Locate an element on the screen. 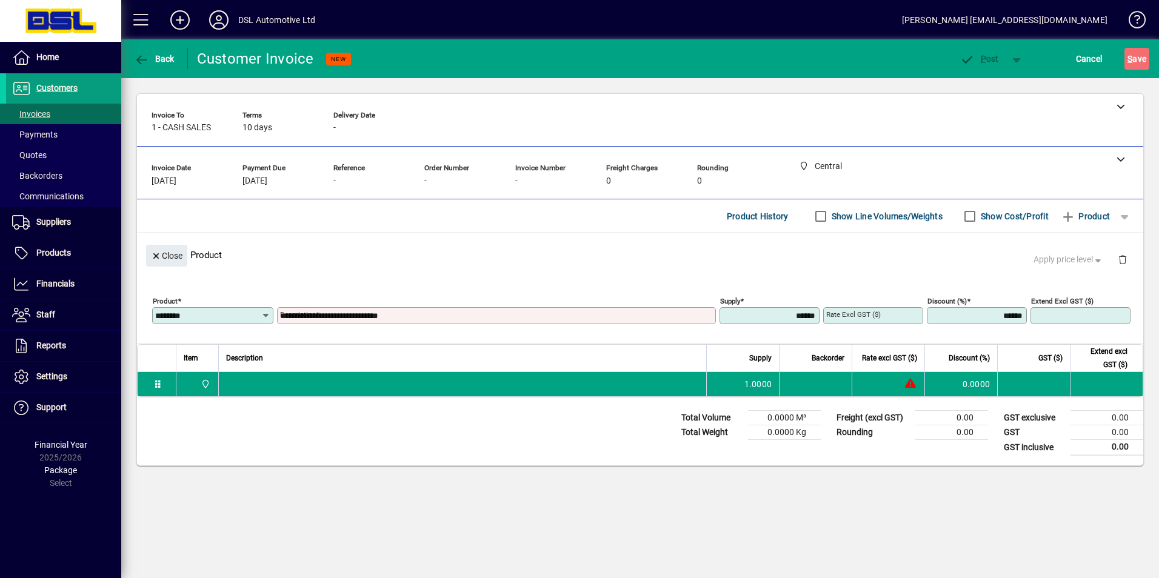  span: Apply price level is located at coordinates (1069, 259).